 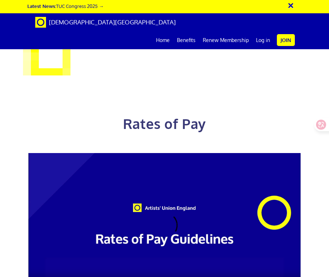 What do you see at coordinates (186, 40) in the screenshot?
I see `a: Benefits` at bounding box center [186, 40].